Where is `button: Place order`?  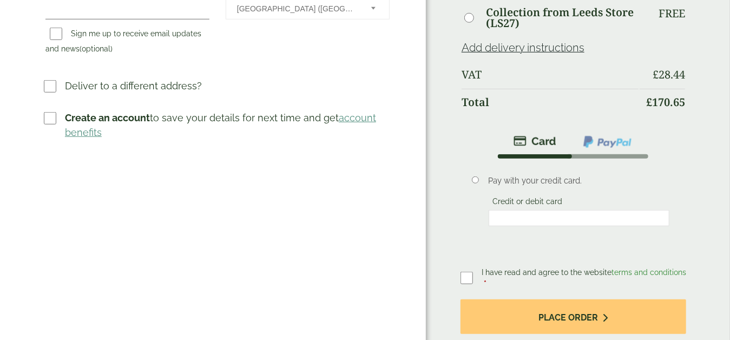 button: Place order is located at coordinates (573, 317).